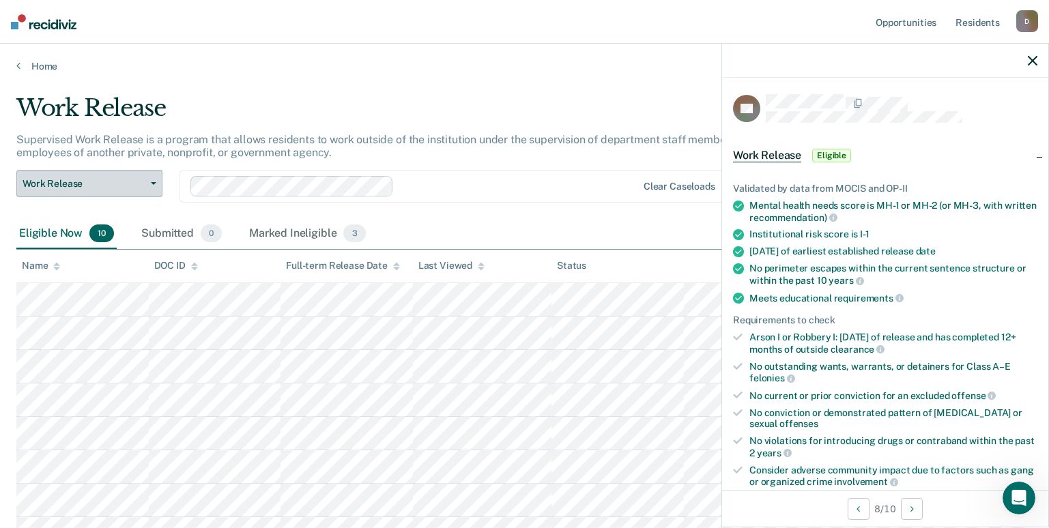  I want to click on div: No current or prior conviction for an excluded, so click(893, 396).